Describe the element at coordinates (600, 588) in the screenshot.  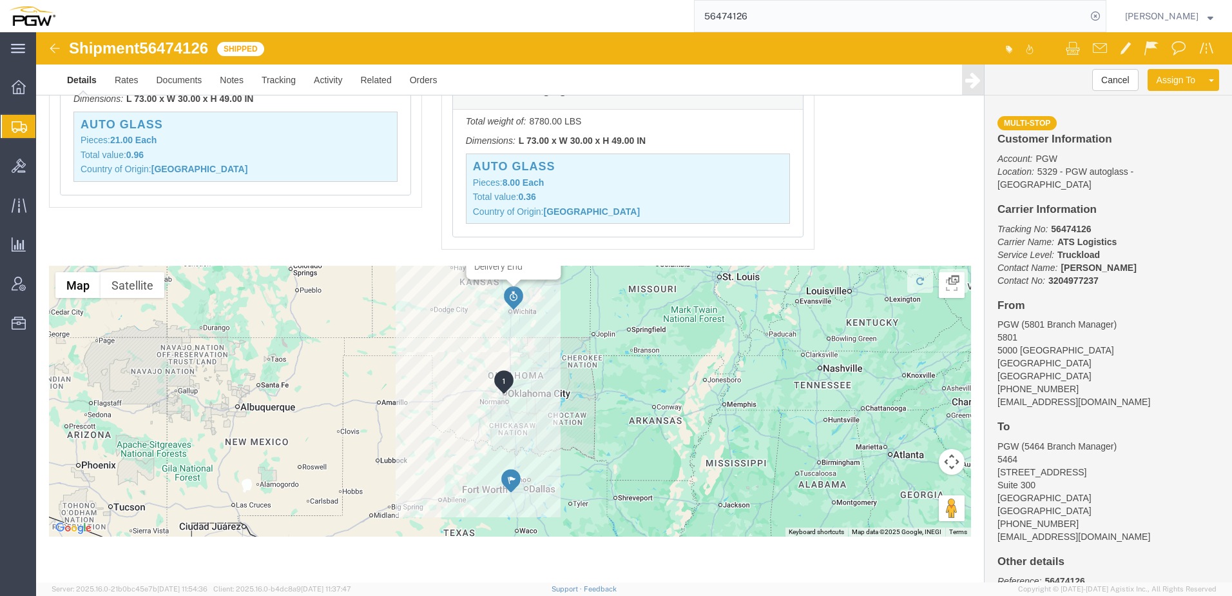
I see `a: Feedback` at that location.